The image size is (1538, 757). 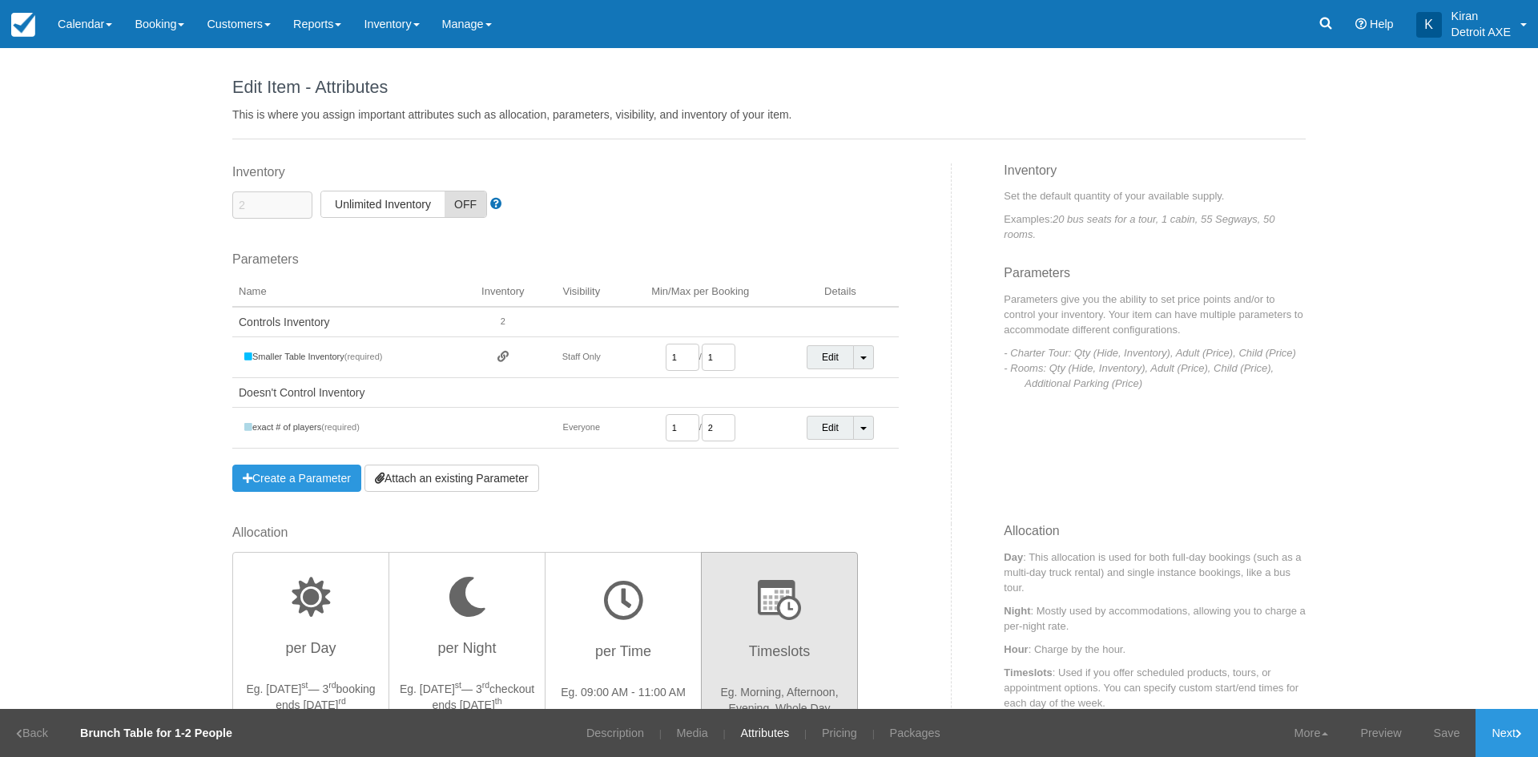 What do you see at coordinates (566, 172) in the screenshot?
I see `label: Inventory` at bounding box center [566, 172].